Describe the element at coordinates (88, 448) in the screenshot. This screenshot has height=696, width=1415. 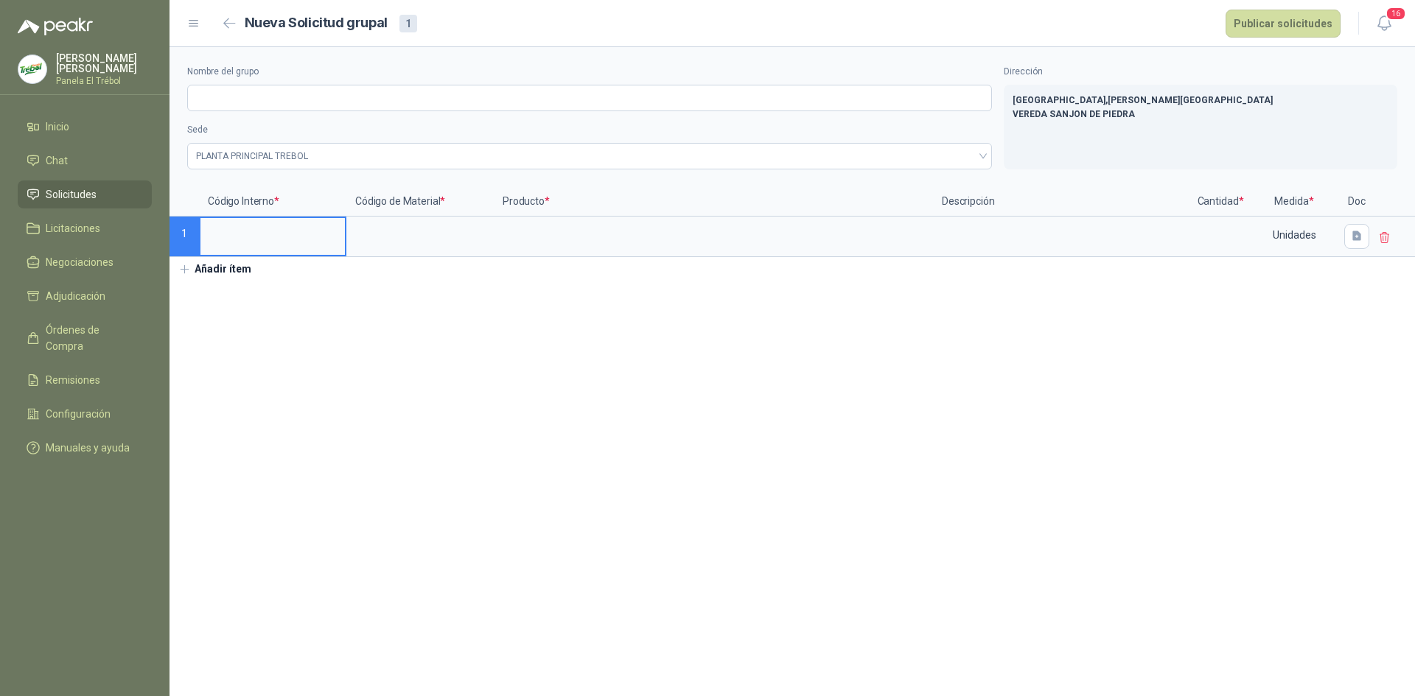
I see `span: Manuales y ayuda` at that location.